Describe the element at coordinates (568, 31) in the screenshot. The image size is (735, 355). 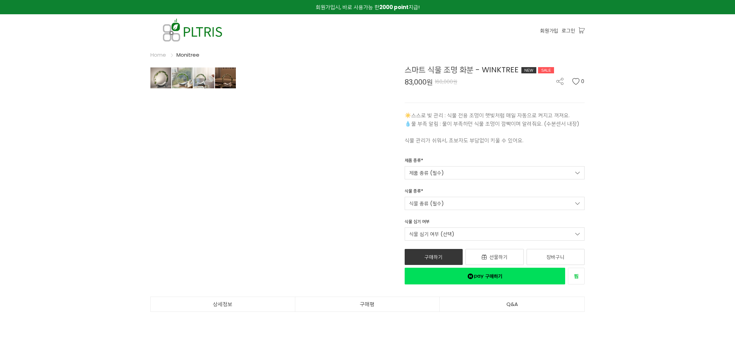
I see `a: 로그인` at that location.